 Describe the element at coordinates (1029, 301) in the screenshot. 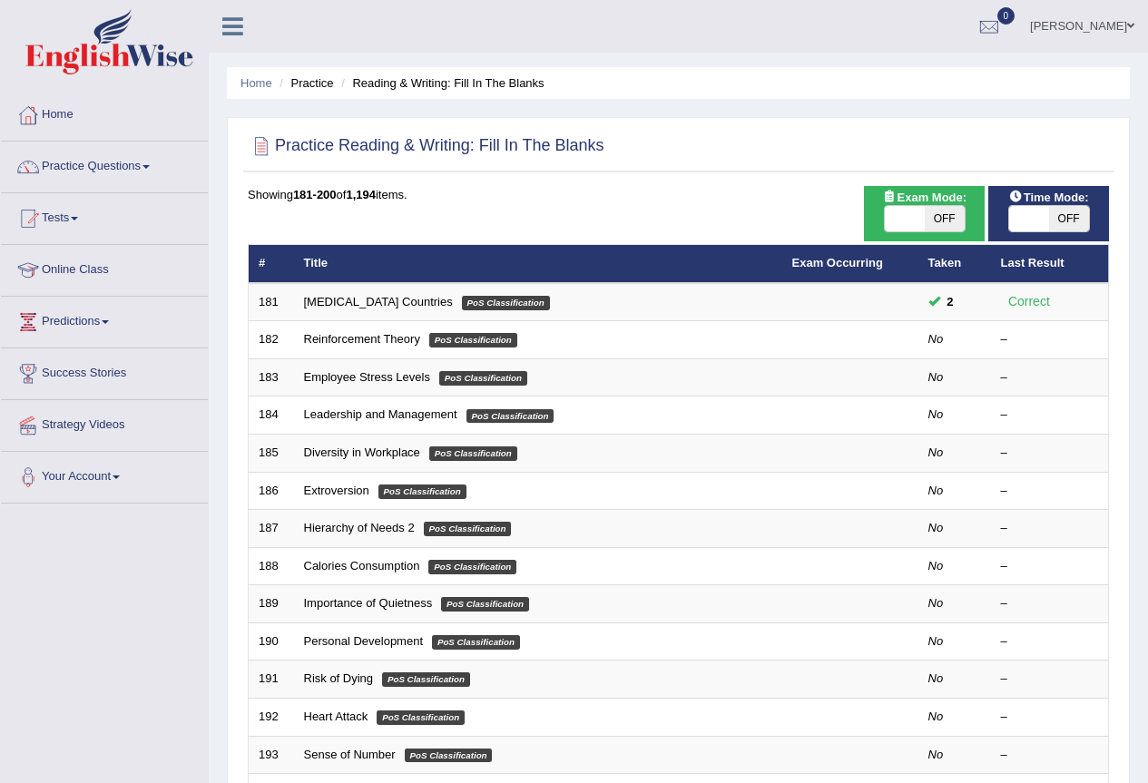

I see `div: Correct` at that location.